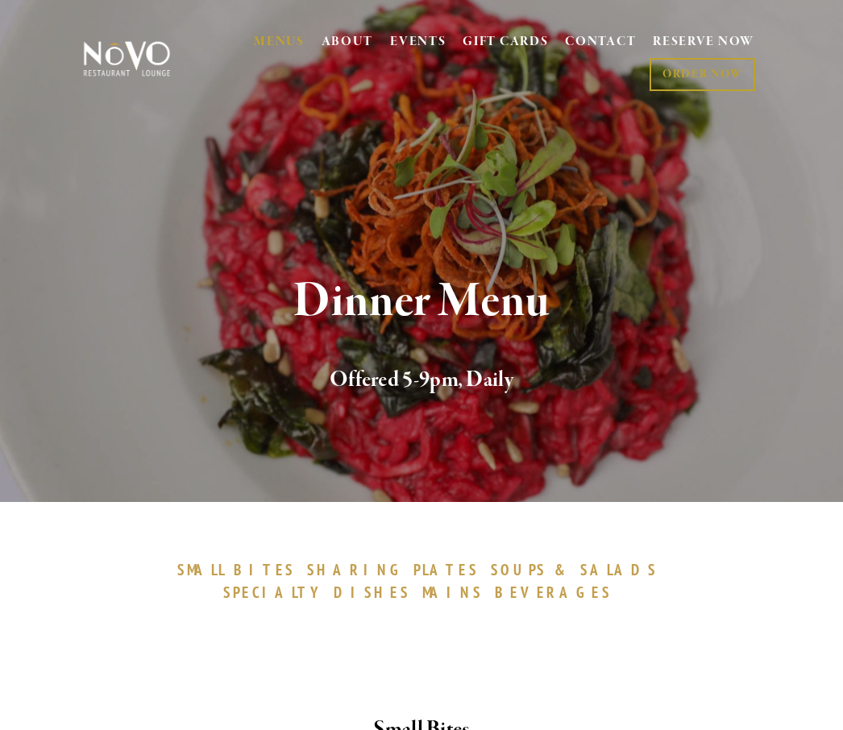  Describe the element at coordinates (418, 42) in the screenshot. I see `a: EVENTS` at that location.